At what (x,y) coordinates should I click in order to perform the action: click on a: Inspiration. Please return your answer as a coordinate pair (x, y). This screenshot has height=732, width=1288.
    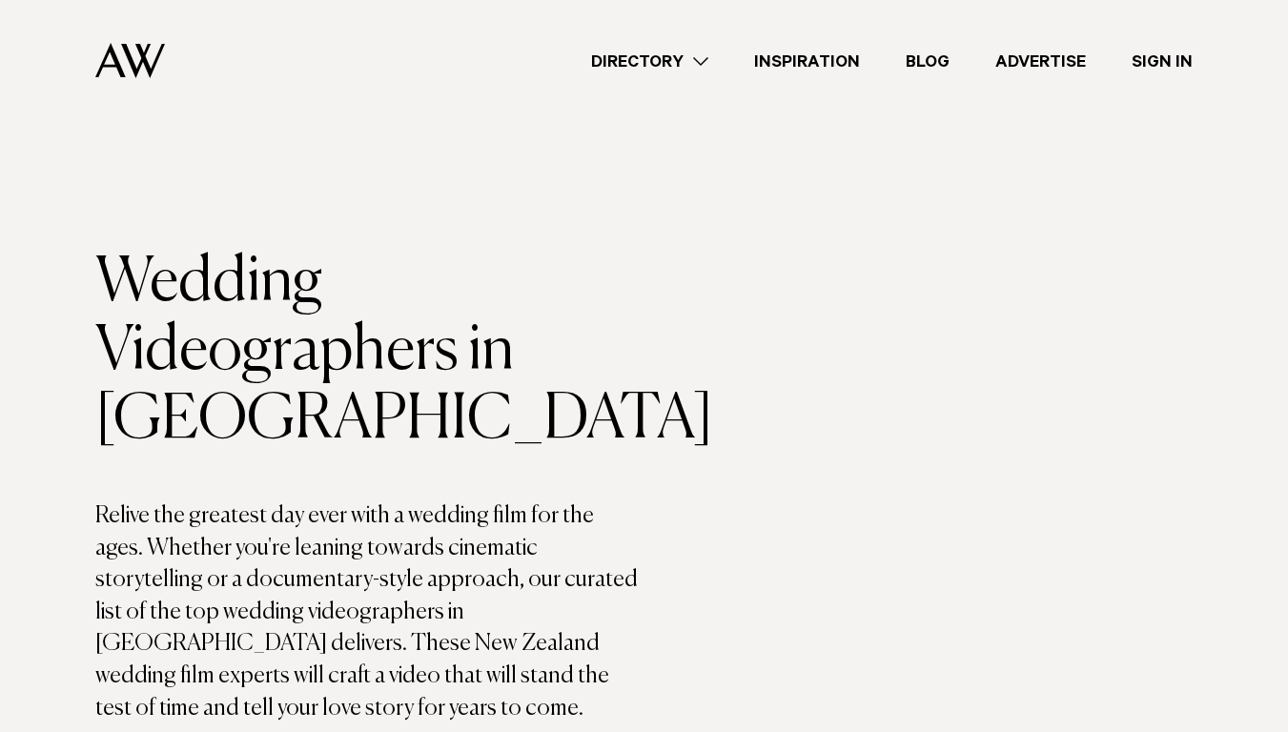
    Looking at the image, I should click on (807, 61).